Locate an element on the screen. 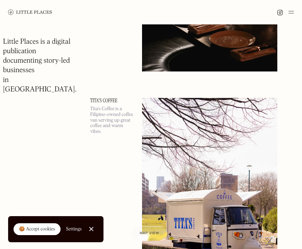  div: Close Cookie Popup is located at coordinates (91, 229).